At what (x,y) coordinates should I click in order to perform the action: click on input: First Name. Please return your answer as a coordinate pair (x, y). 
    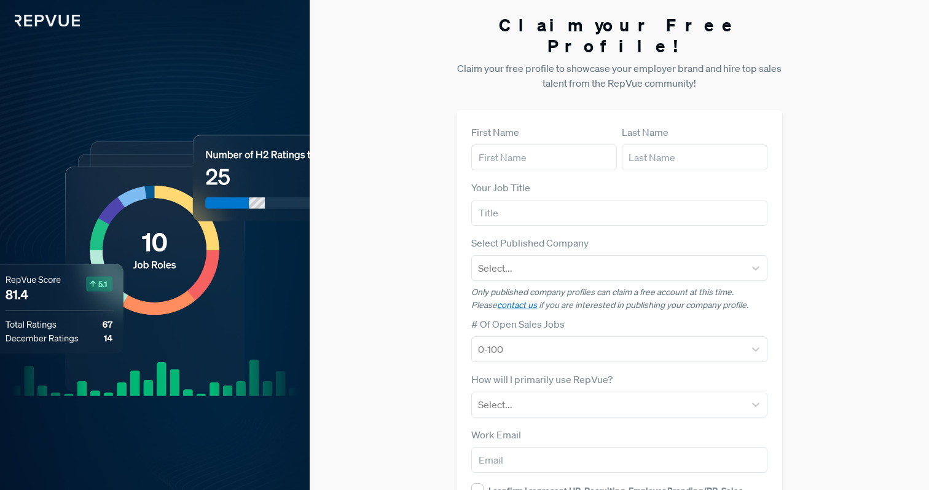
    Looking at the image, I should click on (544, 157).